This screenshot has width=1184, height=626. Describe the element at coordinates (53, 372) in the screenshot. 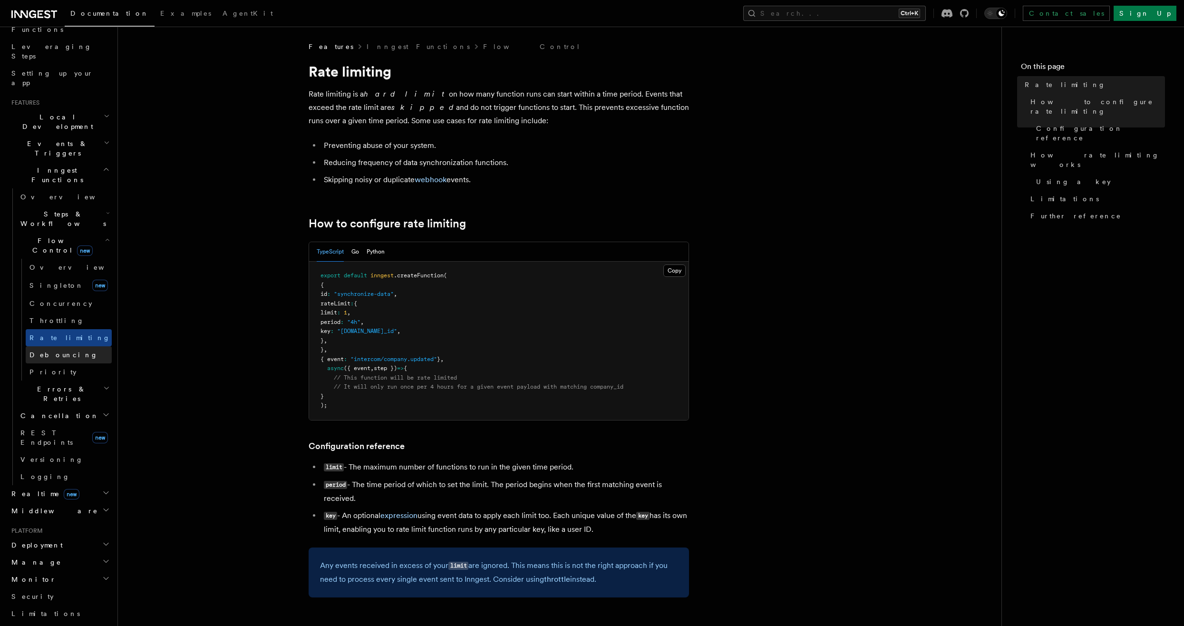

I see `span: Priority` at that location.